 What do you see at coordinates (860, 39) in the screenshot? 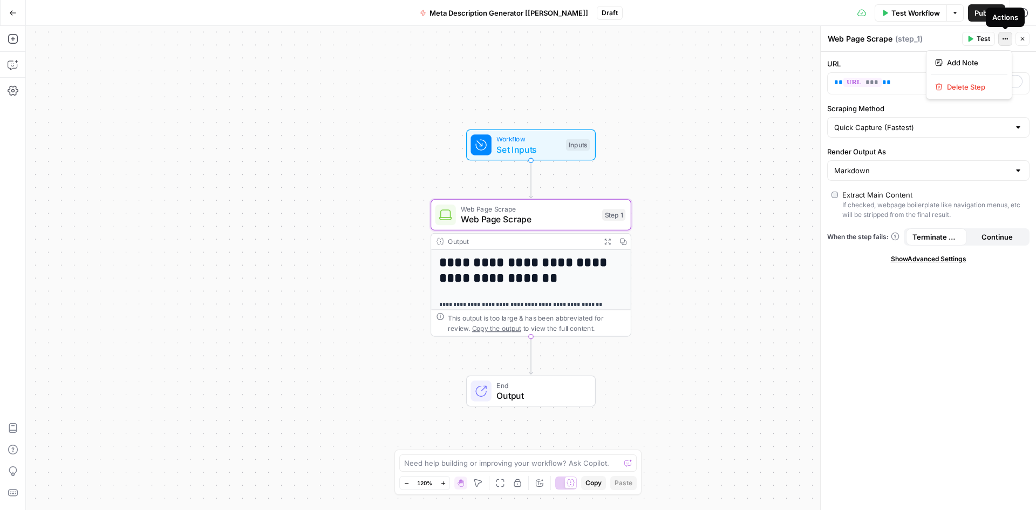
I see `textarea: Web Page Scrape` at bounding box center [860, 39].